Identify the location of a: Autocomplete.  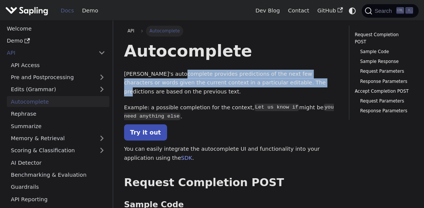
(58, 102).